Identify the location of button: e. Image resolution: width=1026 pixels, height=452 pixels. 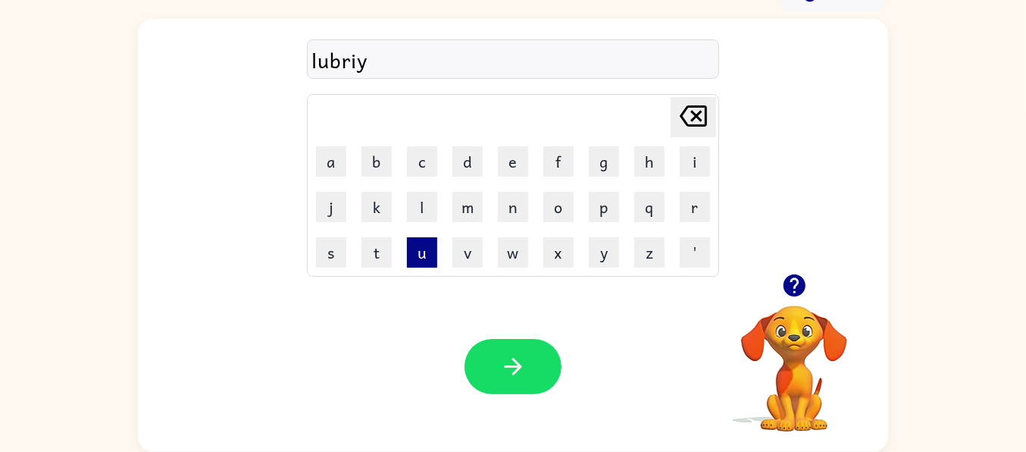
(513, 161).